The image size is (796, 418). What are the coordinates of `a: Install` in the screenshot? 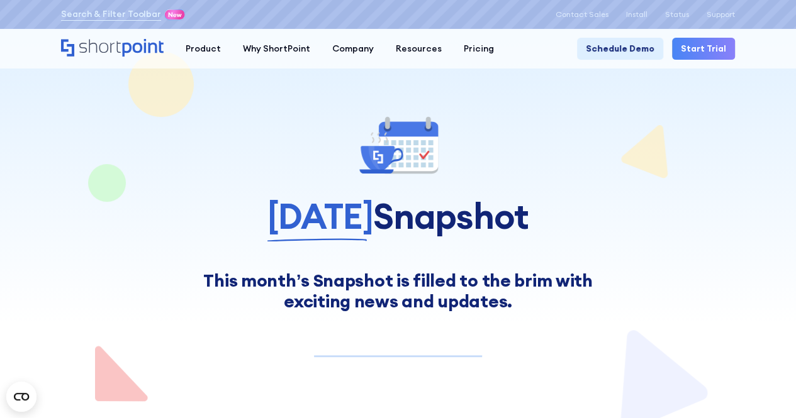 It's located at (637, 14).